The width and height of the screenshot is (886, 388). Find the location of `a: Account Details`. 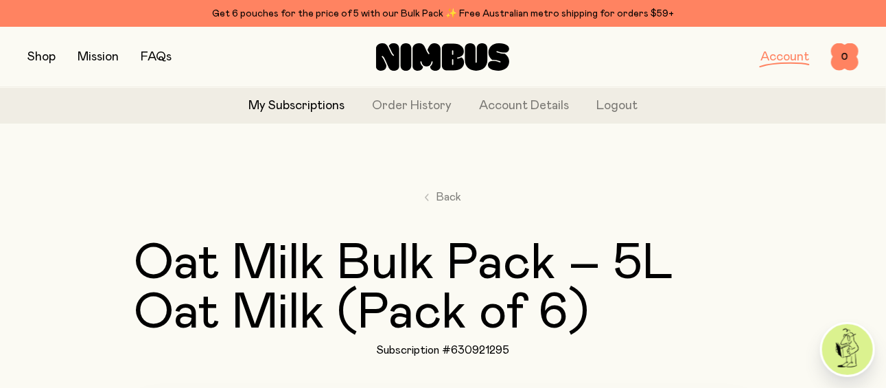

a: Account Details is located at coordinates (524, 106).